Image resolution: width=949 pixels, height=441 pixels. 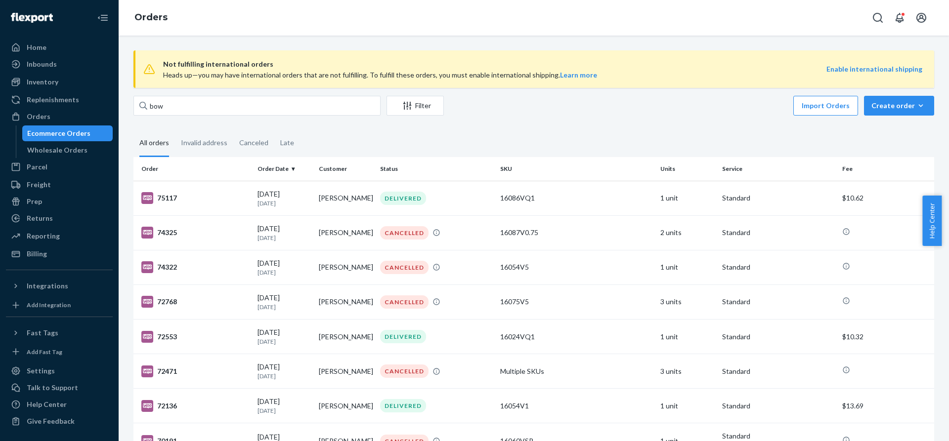 I want to click on a: Billing, so click(x=59, y=254).